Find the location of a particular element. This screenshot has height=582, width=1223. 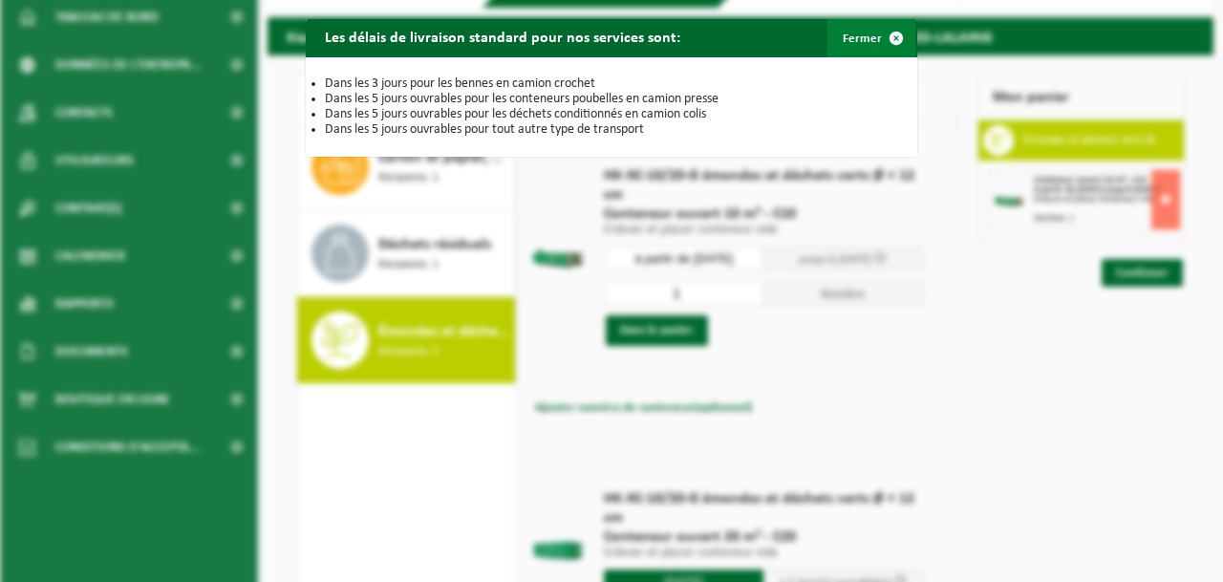

li: Dans les 5 jours ouvrables pour les conteneurs poubelles en camion presse is located at coordinates (611, 99).